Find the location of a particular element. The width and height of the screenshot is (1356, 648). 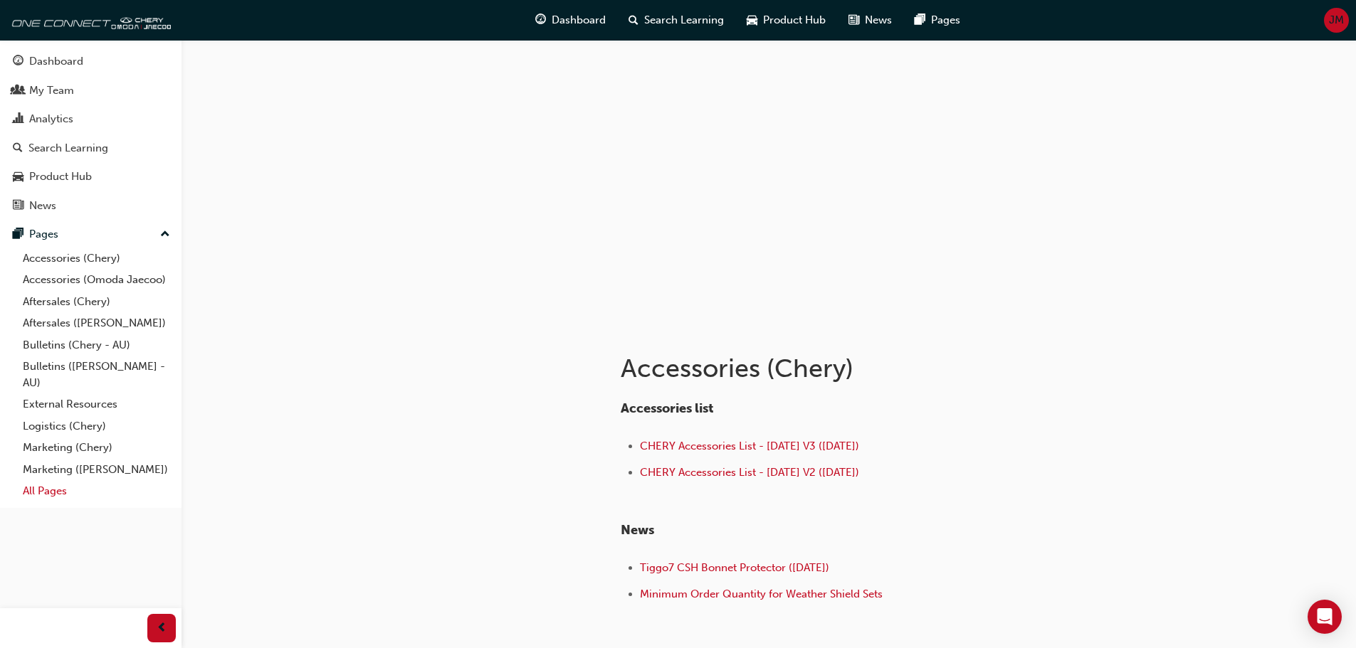

span: Dashboard is located at coordinates (579, 20).